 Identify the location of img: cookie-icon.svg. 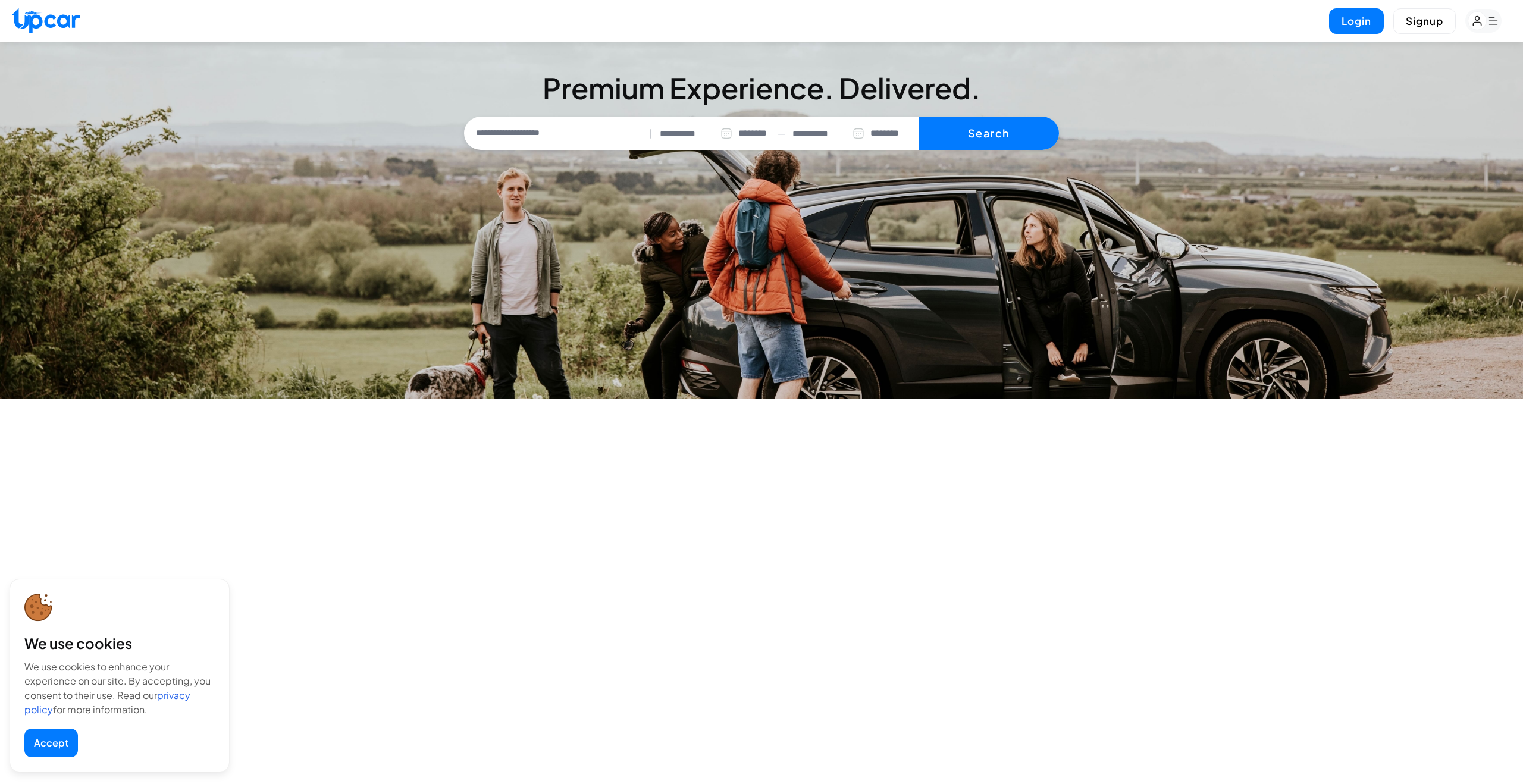
(38, 607).